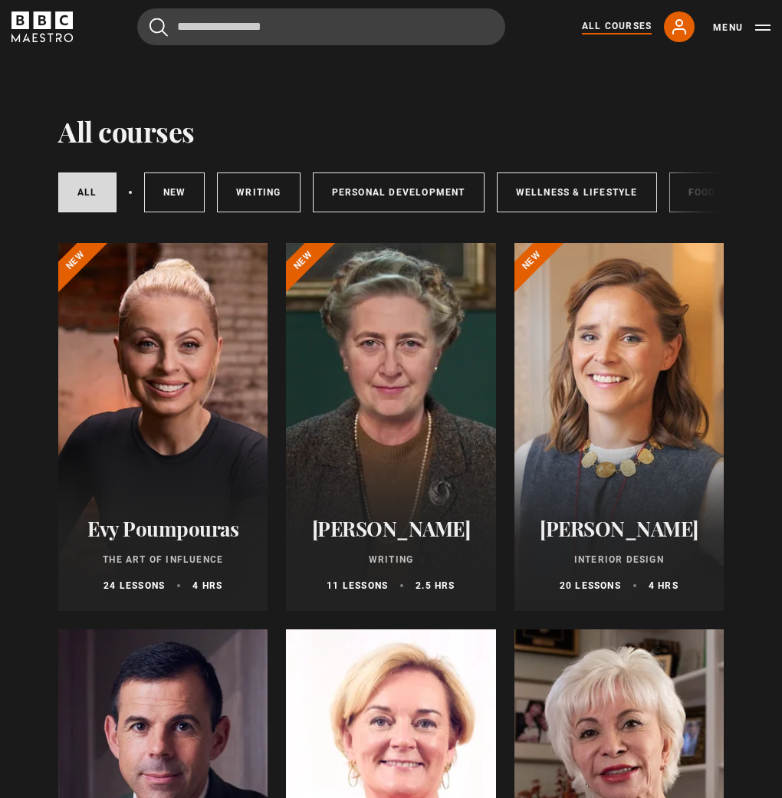  Describe the element at coordinates (619, 560) in the screenshot. I see `p: Interior Design` at that location.